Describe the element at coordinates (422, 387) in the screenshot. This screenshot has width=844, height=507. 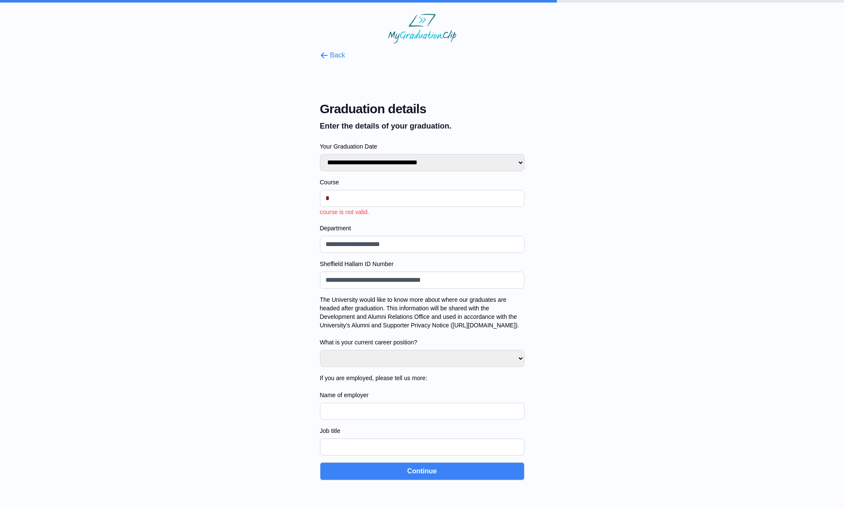
I see `label: If you are employed, please tell us more: Name of employer` at that location.